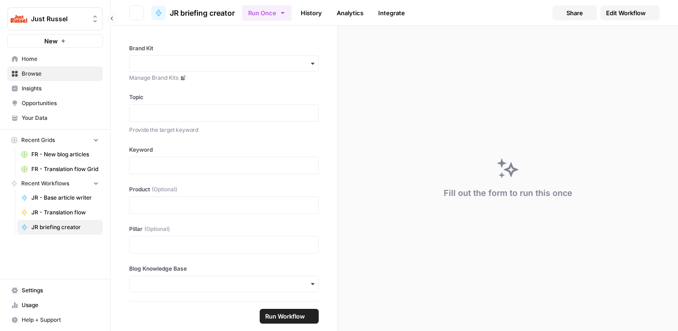  I want to click on a: Insights, so click(55, 89).